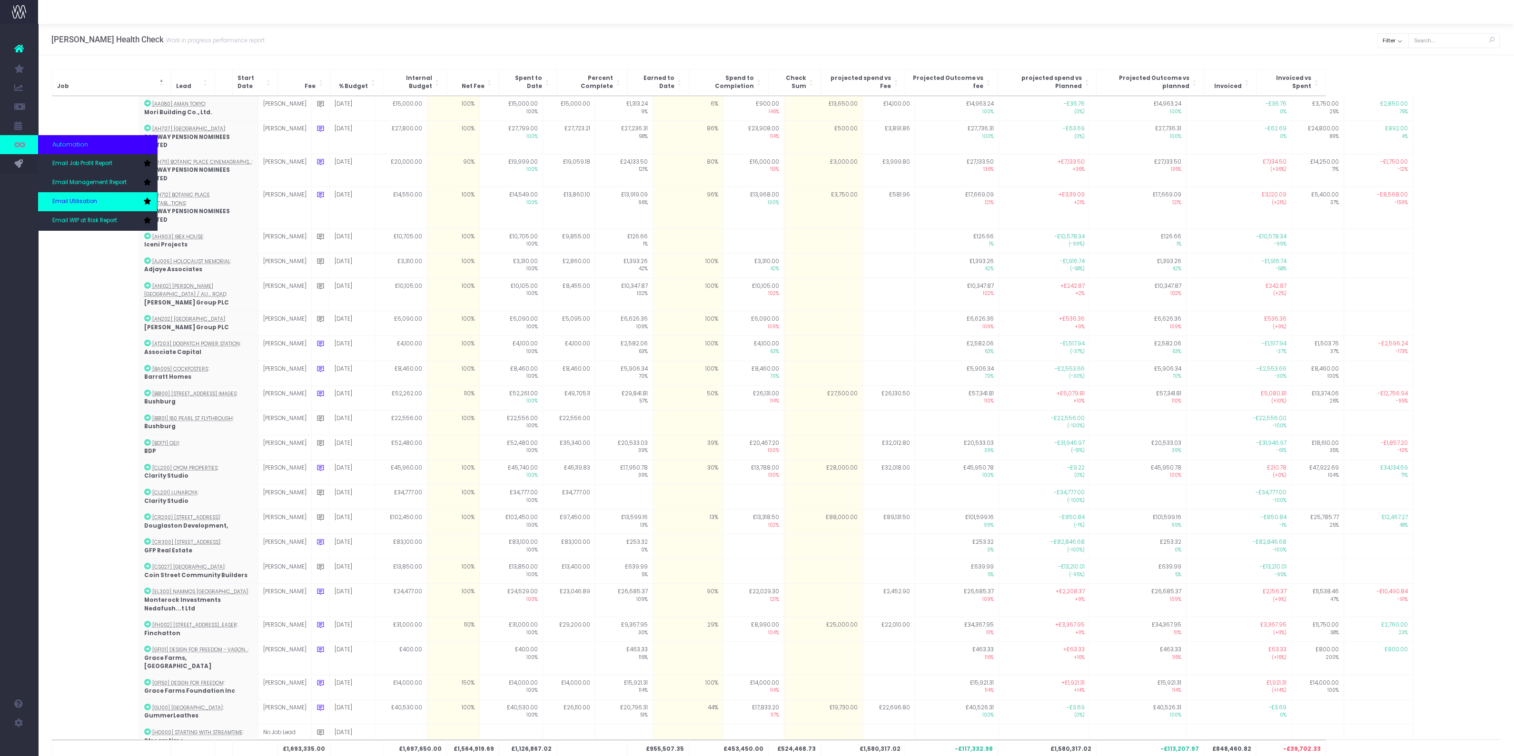 This screenshot has width=1514, height=756. I want to click on td: £24,477.00, so click(401, 601).